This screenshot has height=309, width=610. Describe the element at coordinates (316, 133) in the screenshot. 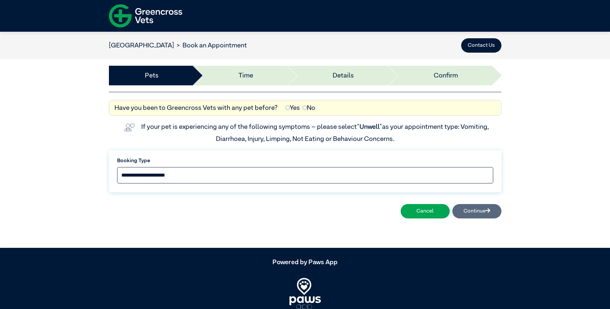

I see `label: If your pet is experiencing any of the following symptoms – please select as your appointment typ...` at that location.